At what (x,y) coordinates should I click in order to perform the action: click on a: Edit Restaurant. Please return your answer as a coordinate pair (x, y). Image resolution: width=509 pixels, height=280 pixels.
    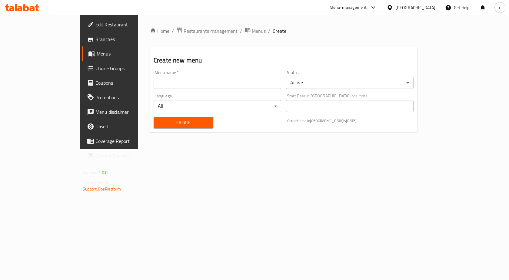
    Looking at the image, I should click on (123, 25).